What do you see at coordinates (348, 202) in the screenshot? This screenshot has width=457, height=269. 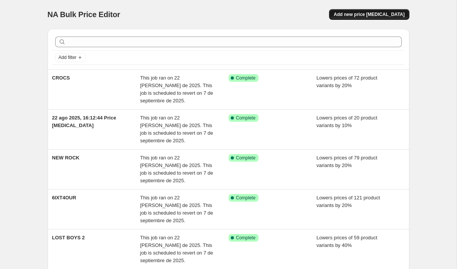 I see `span: Lowers prices of 121 product variants by 20%` at bounding box center [348, 202].